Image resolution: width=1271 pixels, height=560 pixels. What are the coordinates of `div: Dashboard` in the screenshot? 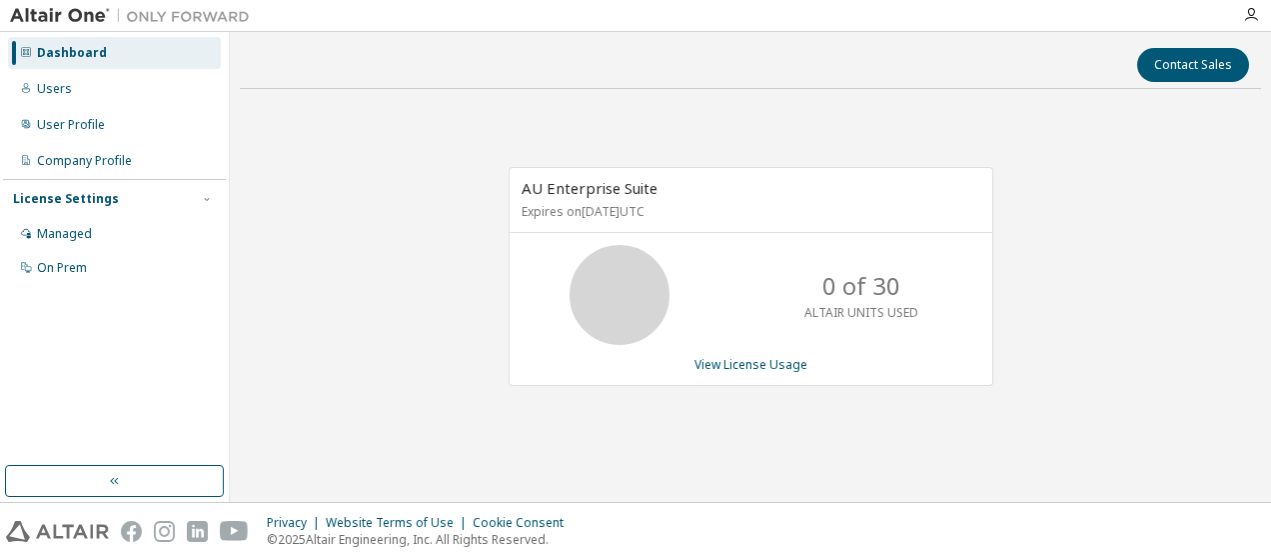 It's located at (72, 53).